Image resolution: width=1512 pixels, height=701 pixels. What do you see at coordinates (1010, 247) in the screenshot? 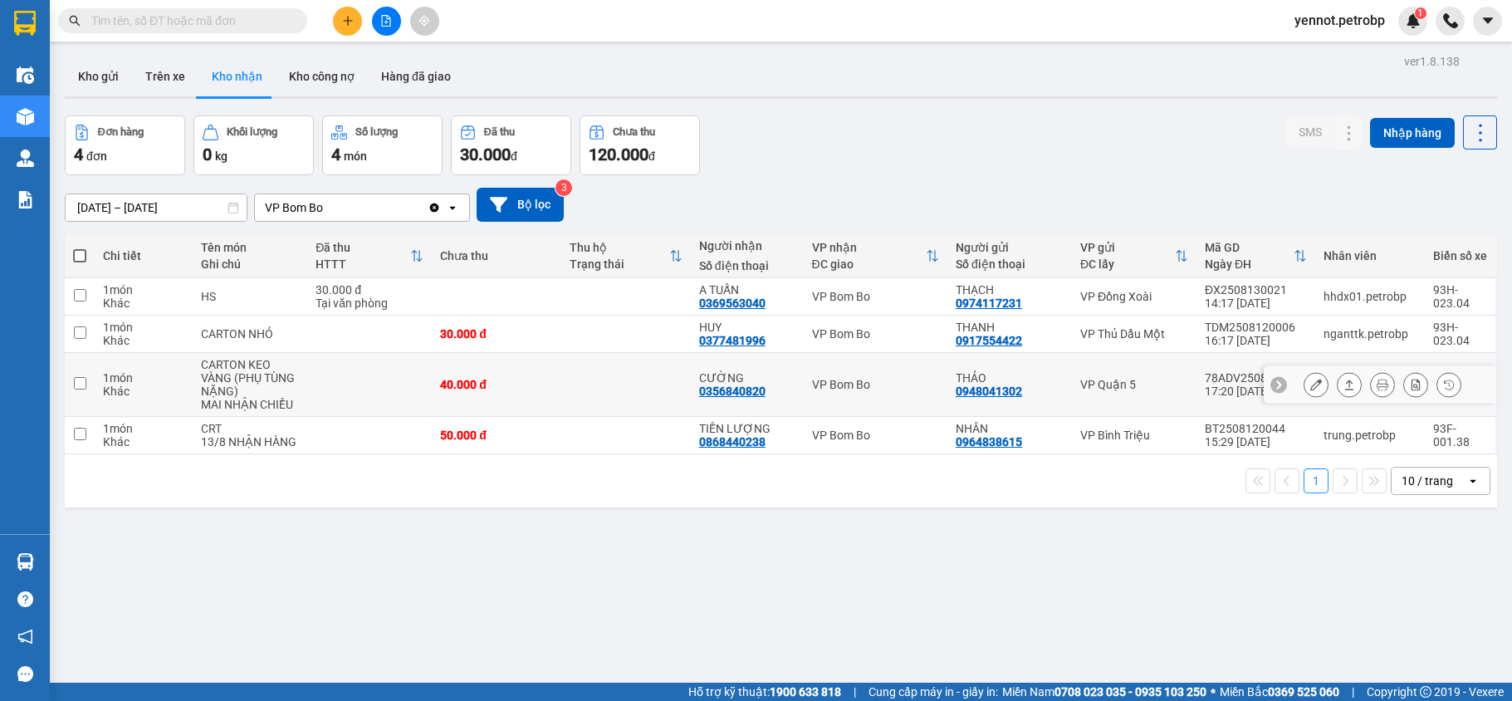
I see `div: Người gửi` at bounding box center [1010, 247].